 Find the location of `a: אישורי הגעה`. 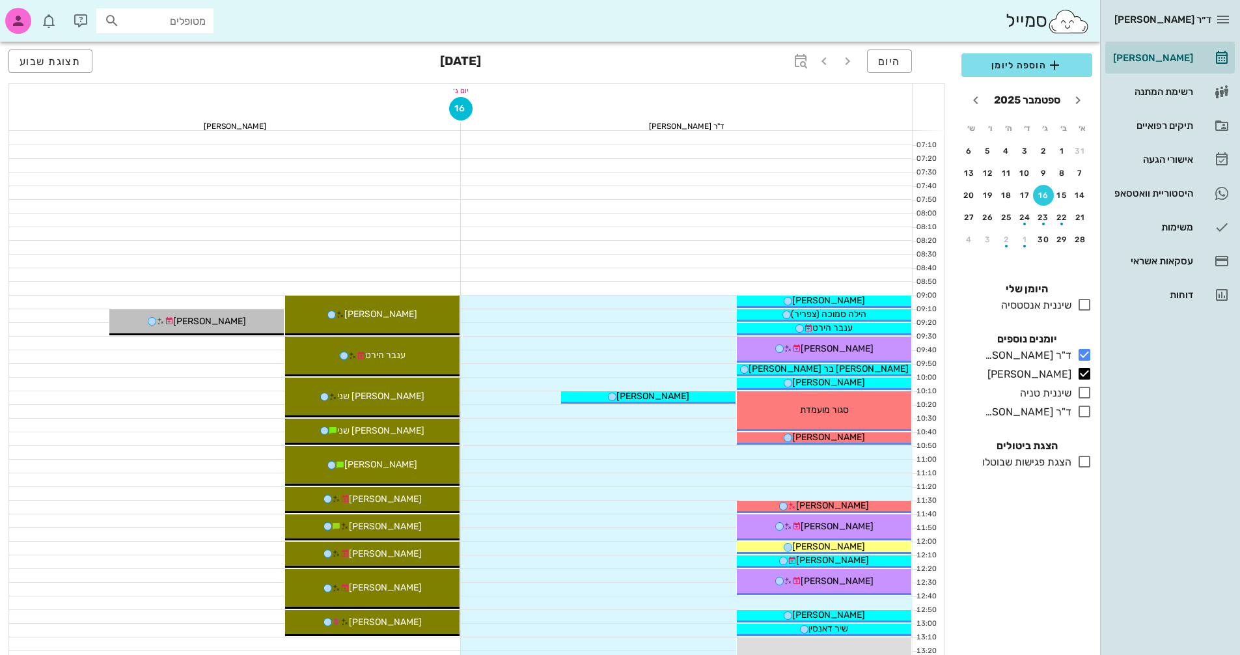

a: אישורי הגעה is located at coordinates (1170, 159).